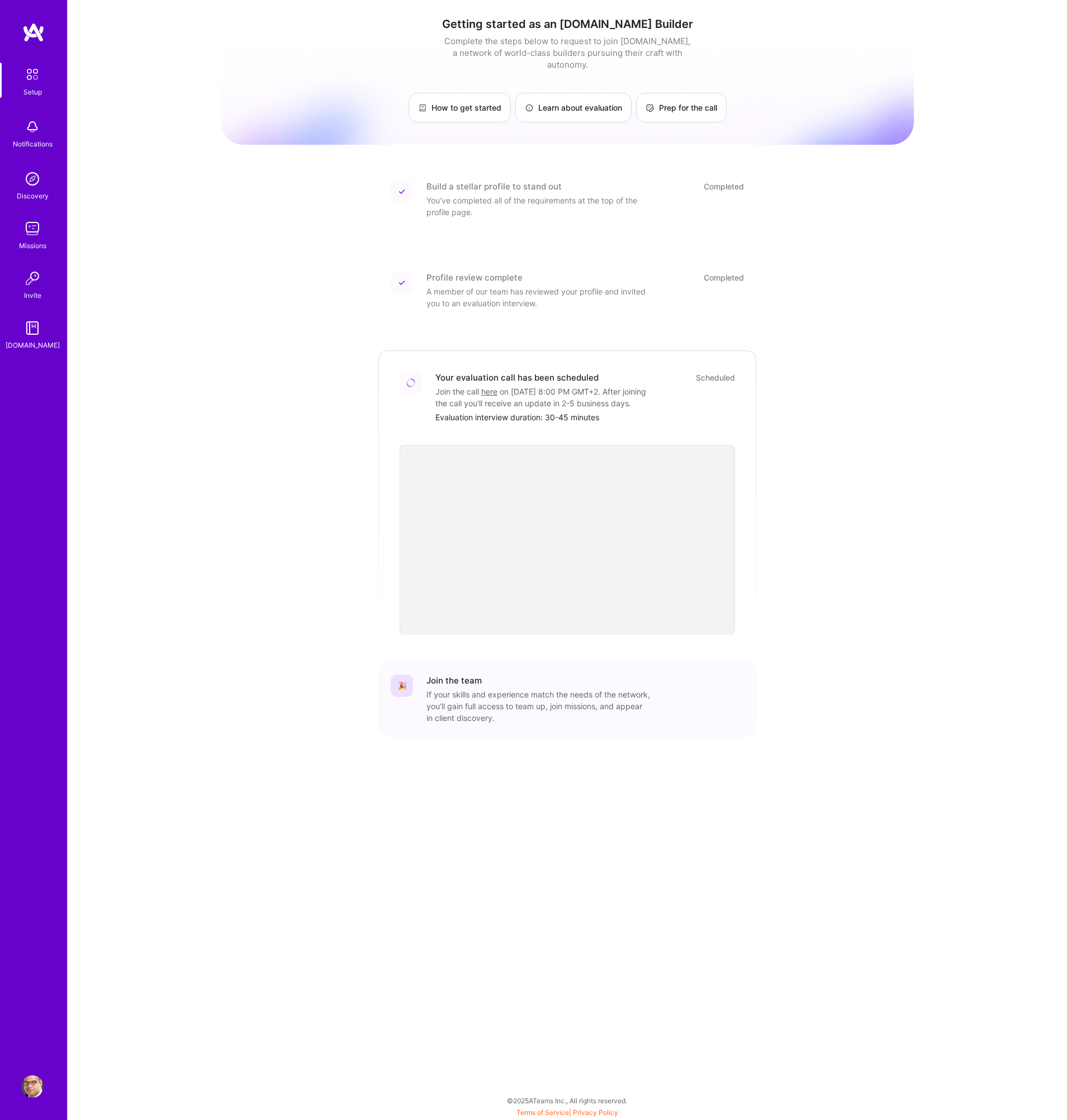  I want to click on img: Loading, so click(411, 383).